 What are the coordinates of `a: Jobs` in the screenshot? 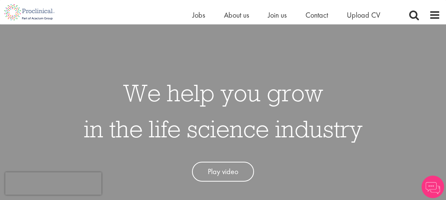 It's located at (199, 15).